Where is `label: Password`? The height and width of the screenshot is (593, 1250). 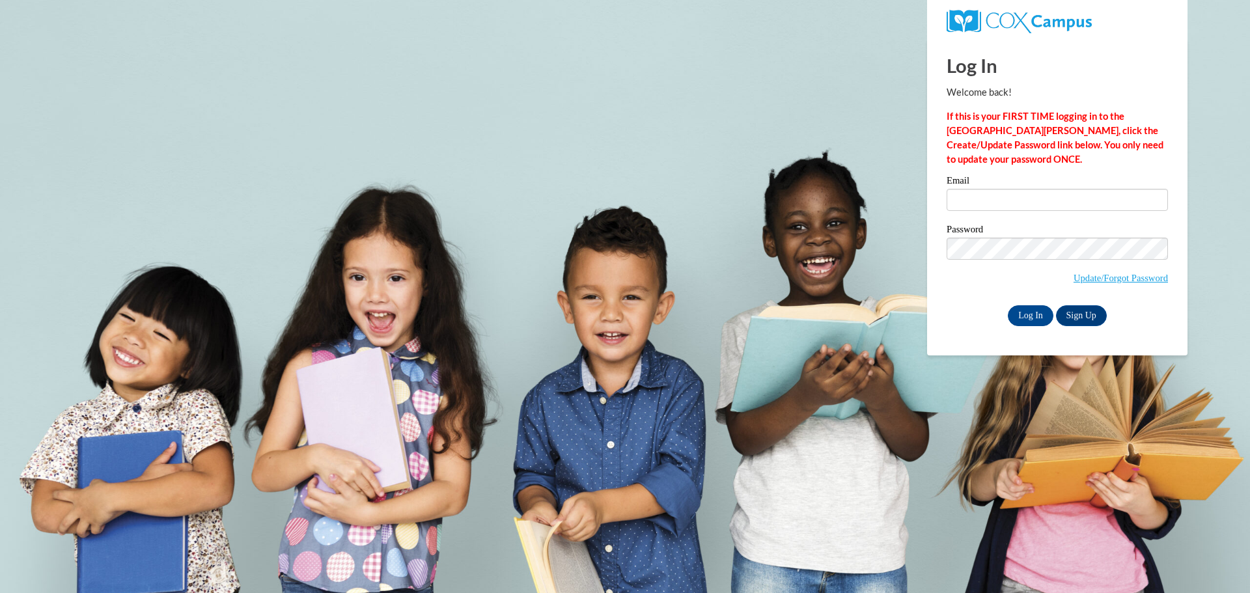 label: Password is located at coordinates (1057, 231).